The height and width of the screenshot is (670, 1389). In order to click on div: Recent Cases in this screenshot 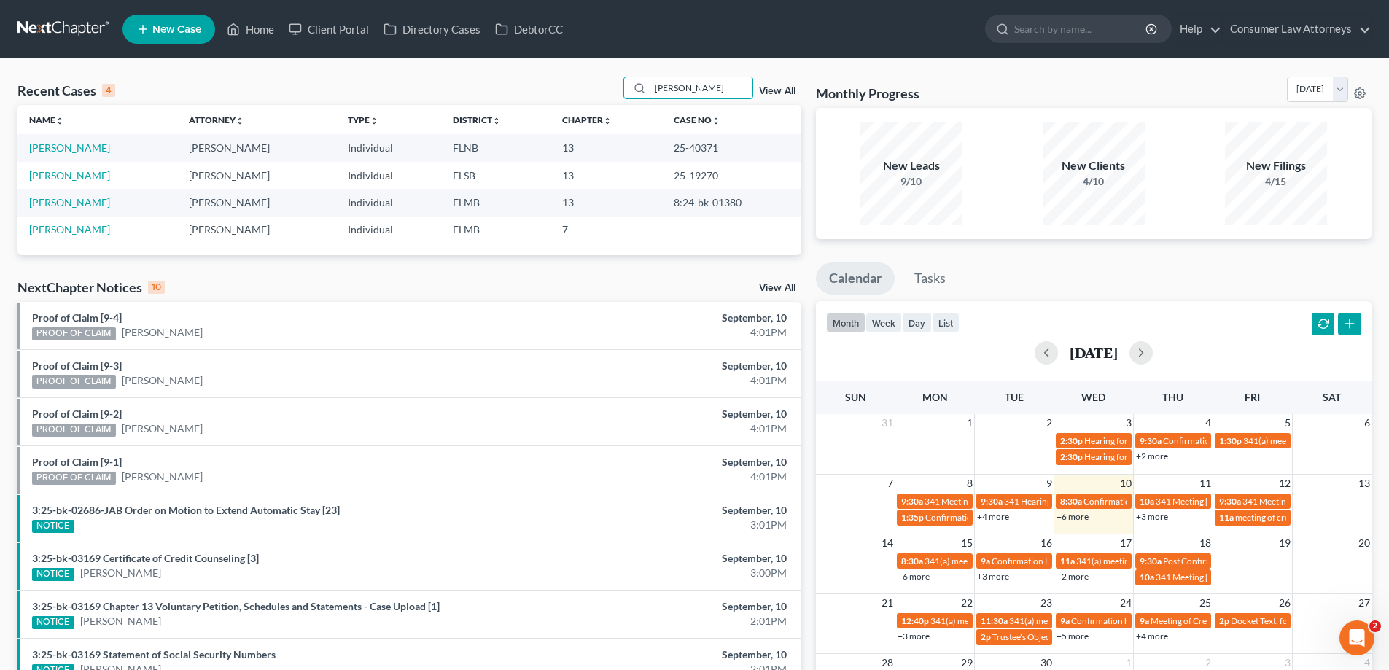, I will do `click(66, 90)`.